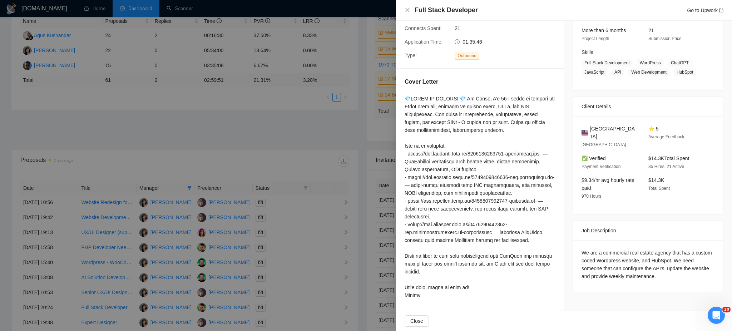  Describe the element at coordinates (665, 39) in the screenshot. I see `span: Submission Price` at that location.